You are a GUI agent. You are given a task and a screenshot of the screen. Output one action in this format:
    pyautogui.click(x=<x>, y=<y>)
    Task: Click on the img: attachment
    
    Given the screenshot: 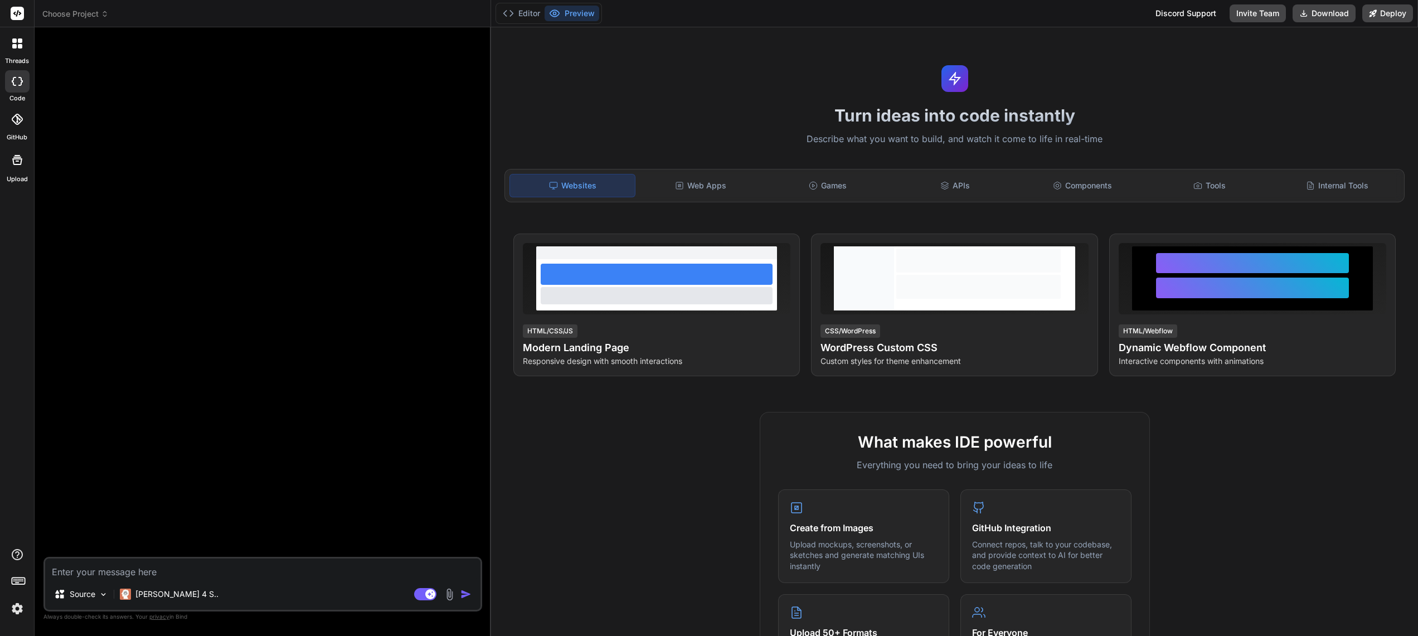 What is the action you would take?
    pyautogui.click(x=449, y=594)
    